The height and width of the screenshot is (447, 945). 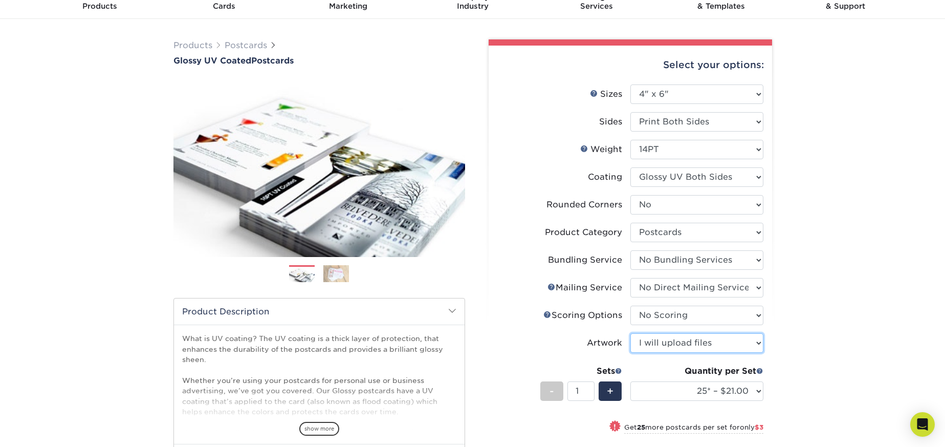 What do you see at coordinates (193, 45) in the screenshot?
I see `a: Products` at bounding box center [193, 45].